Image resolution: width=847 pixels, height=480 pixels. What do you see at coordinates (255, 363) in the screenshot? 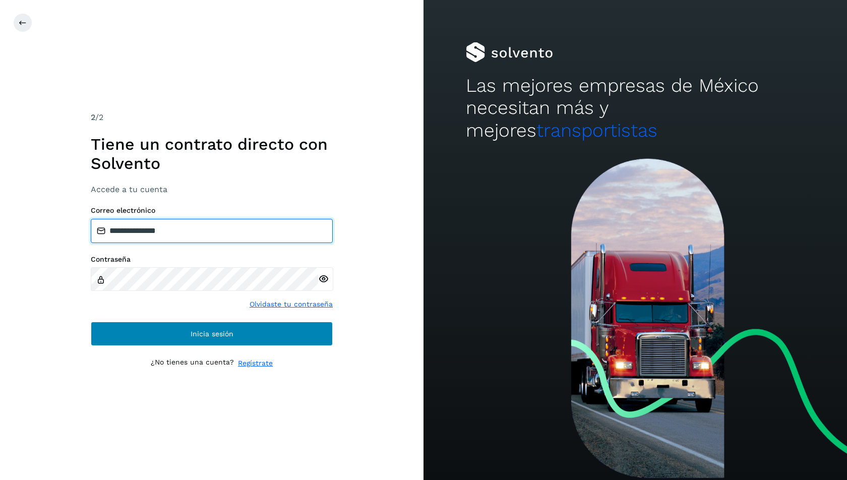
I see `a: Regístrate` at bounding box center [255, 363].